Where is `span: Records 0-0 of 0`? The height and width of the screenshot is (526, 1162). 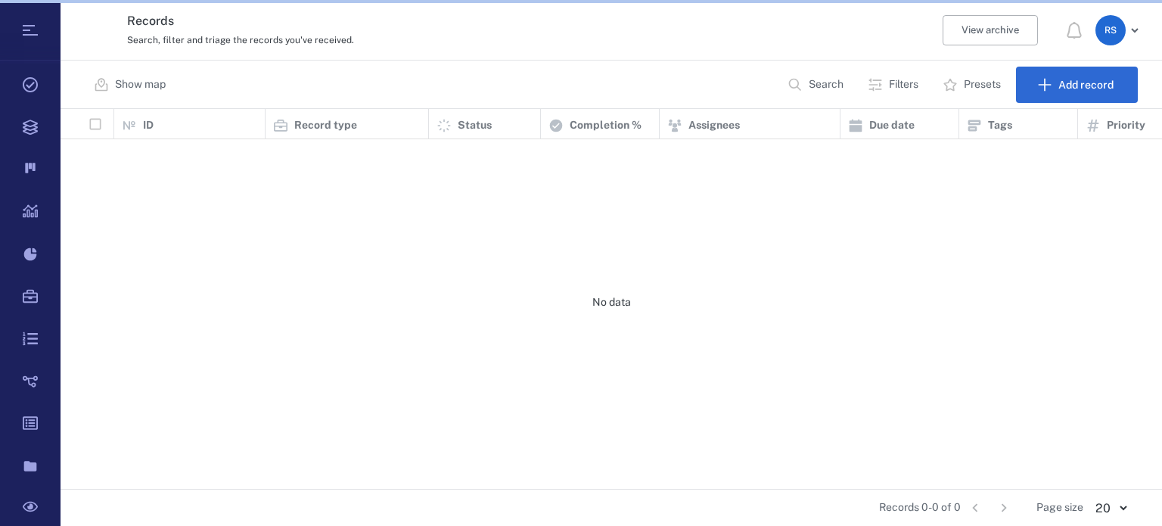
span: Records 0-0 of 0 is located at coordinates (920, 508).